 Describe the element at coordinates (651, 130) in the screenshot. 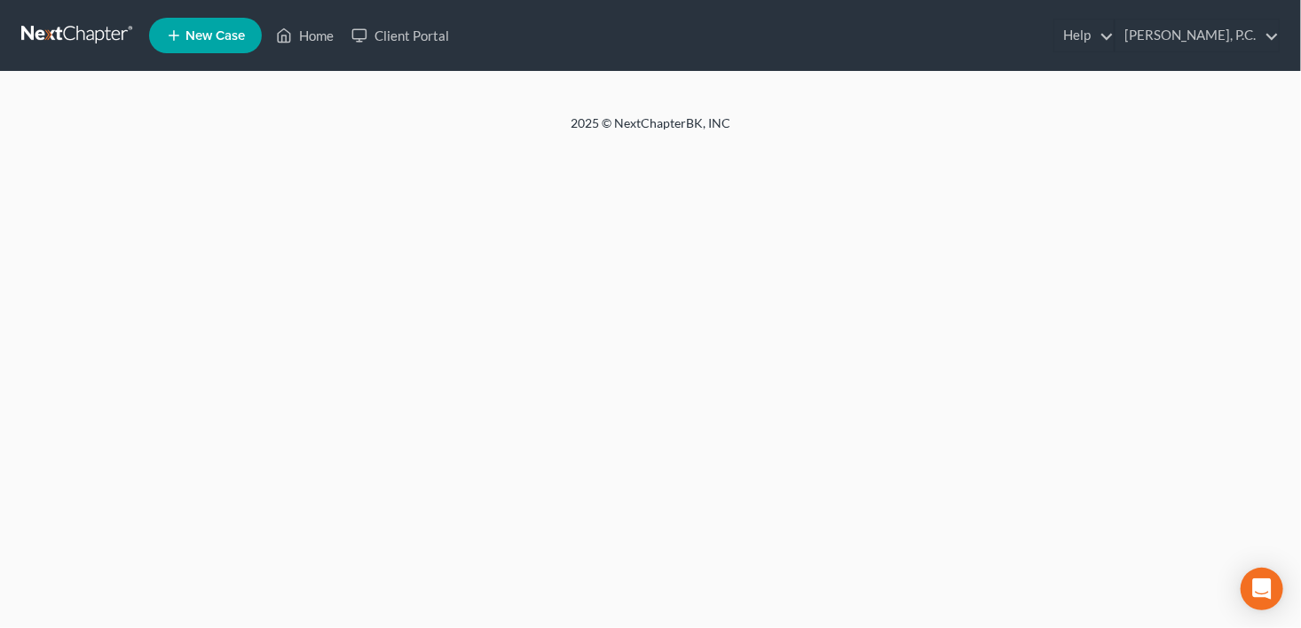

I see `div: 2025 © NextChapterBK, INC` at that location.